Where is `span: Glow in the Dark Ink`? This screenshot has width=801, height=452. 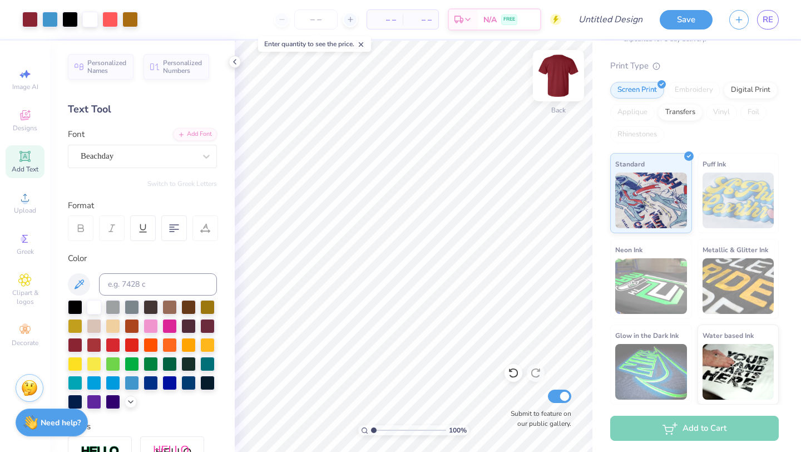
span: Glow in the Dark Ink is located at coordinates (647, 335).